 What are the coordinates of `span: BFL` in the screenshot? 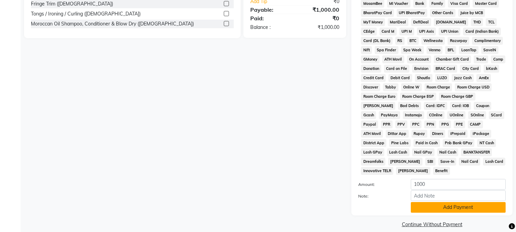 It's located at (451, 50).